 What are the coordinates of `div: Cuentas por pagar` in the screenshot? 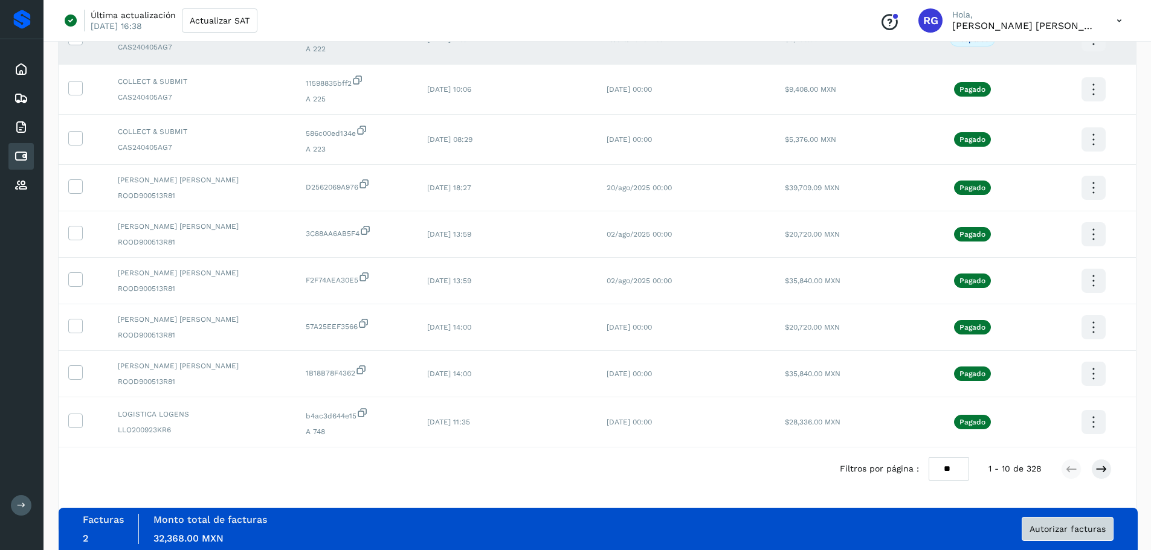 It's located at (21, 156).